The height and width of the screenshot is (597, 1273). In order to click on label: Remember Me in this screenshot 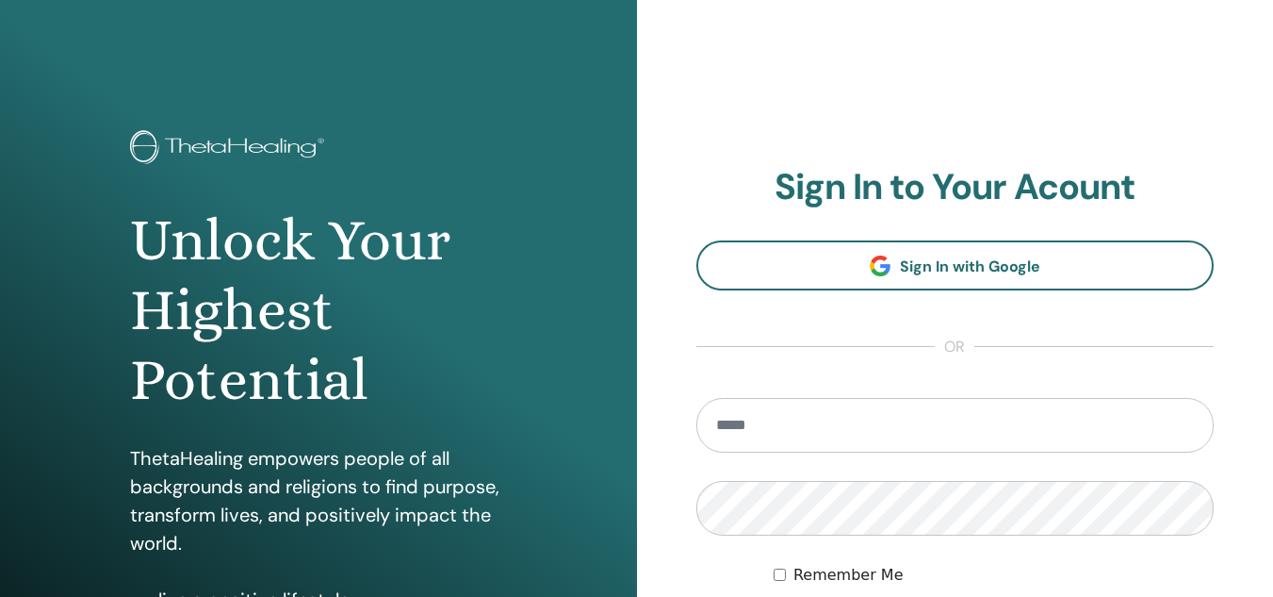, I will do `click(848, 575)`.